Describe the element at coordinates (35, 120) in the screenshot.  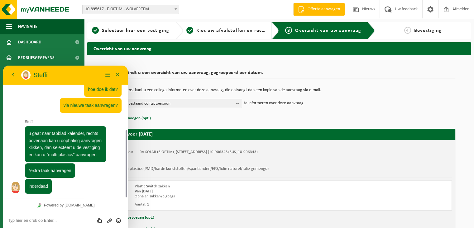
I see `span: inderdaad` at that location.